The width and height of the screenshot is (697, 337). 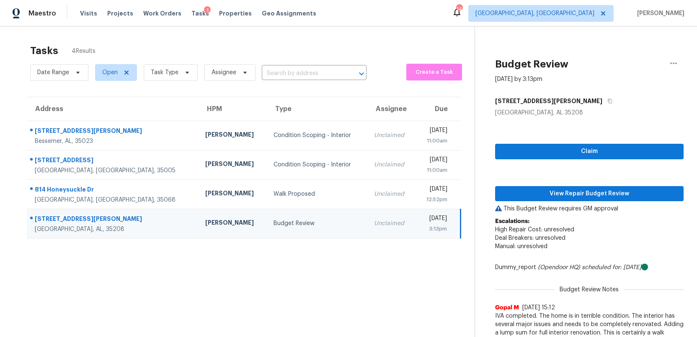 What do you see at coordinates (391, 109) in the screenshot?
I see `th: Assignee` at bounding box center [391, 109].